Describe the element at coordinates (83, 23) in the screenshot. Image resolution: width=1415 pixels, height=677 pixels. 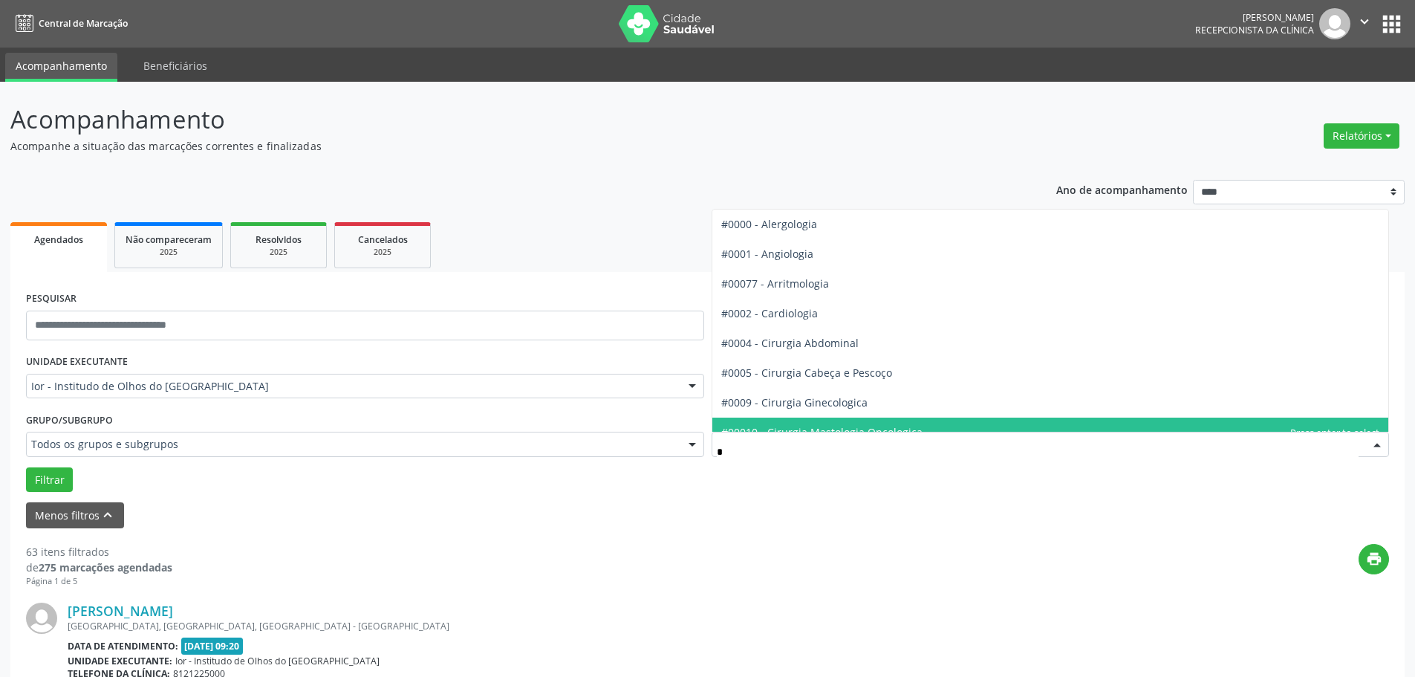
I see `span: Central de Marcação` at that location.